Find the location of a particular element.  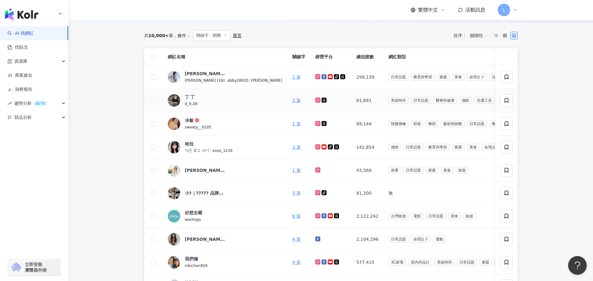

td: 61,691 is located at coordinates (368, 100).